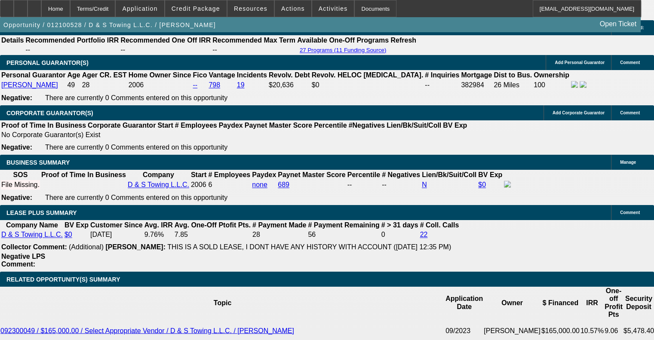 Image resolution: width=654 pixels, height=340 pixels. I want to click on span: Manage, so click(628, 162).